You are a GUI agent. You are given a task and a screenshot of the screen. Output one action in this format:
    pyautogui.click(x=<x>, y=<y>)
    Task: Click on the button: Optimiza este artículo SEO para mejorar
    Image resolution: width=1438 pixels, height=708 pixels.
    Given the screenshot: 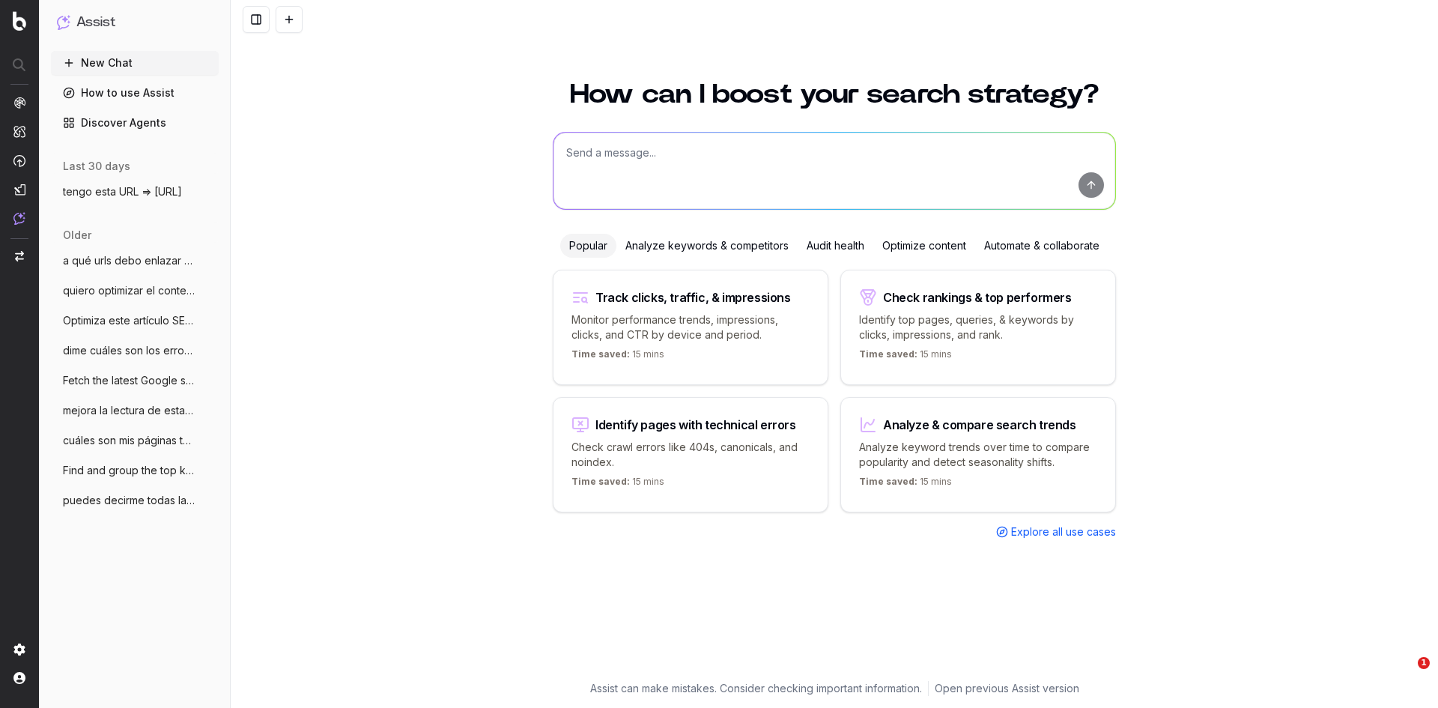 What is the action you would take?
    pyautogui.click(x=135, y=321)
    